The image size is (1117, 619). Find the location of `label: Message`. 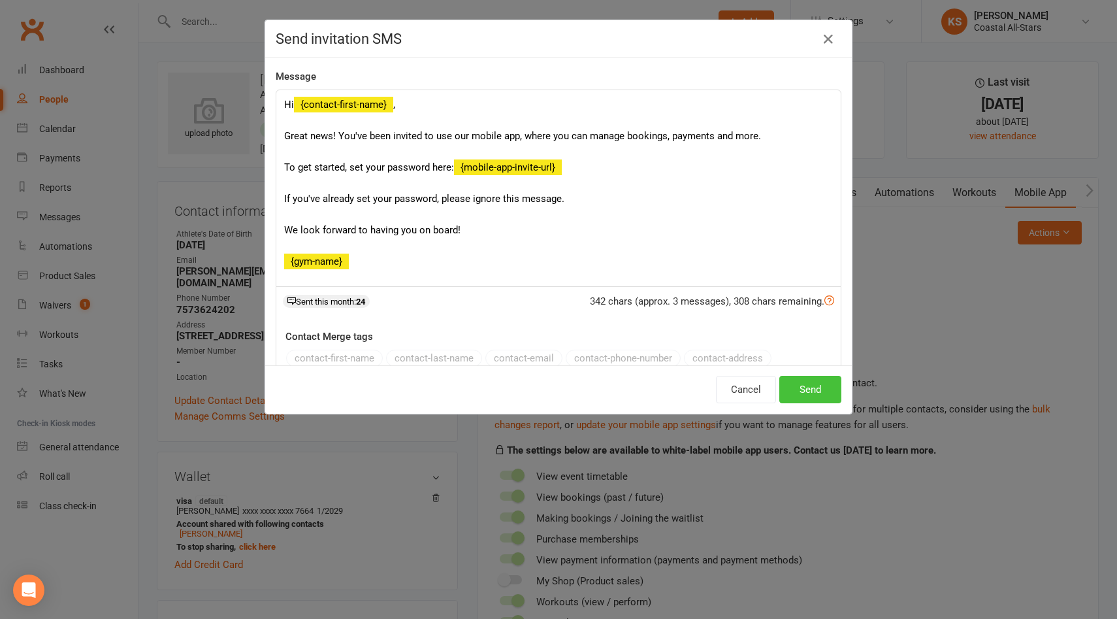

label: Message is located at coordinates (296, 76).